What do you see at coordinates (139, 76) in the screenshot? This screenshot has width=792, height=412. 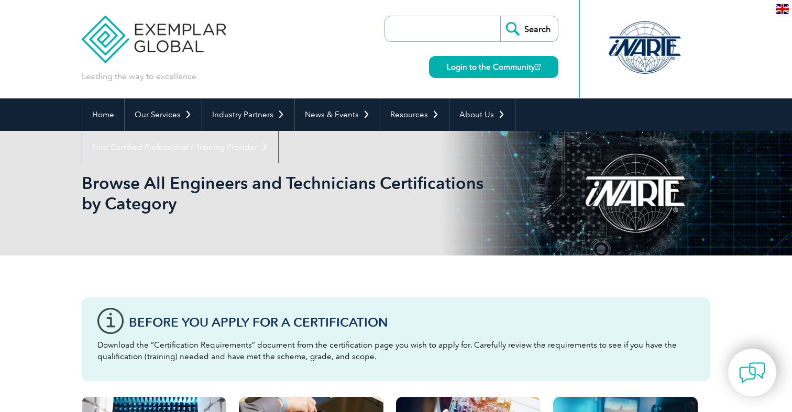 I see `p: Leading the way to excellence` at bounding box center [139, 76].